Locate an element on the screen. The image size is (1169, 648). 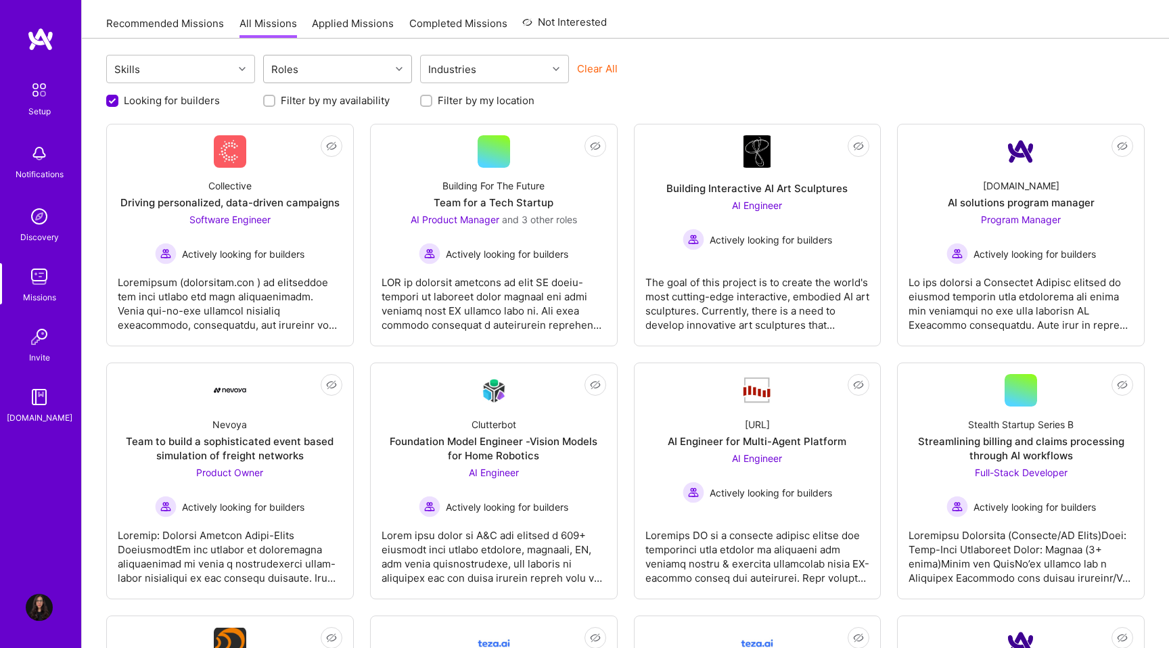
div: Invite is located at coordinates (39, 357).